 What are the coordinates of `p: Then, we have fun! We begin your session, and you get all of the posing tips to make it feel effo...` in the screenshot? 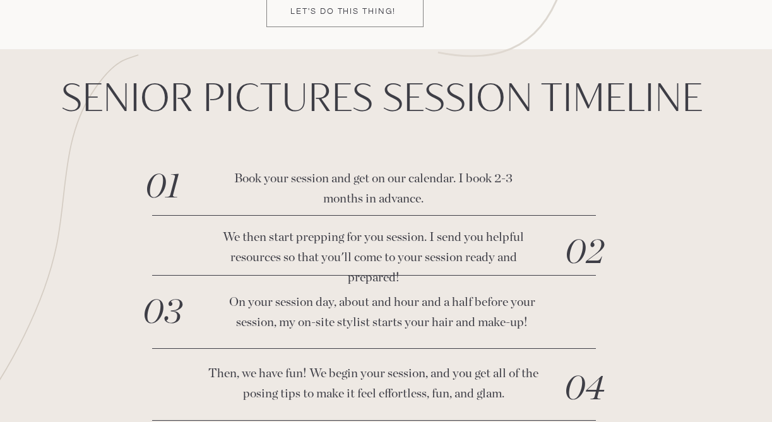 It's located at (374, 386).